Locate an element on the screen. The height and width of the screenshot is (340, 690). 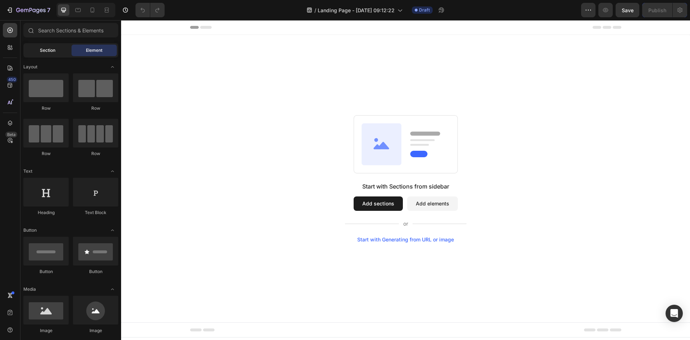
div: Beta is located at coordinates (11, 134).